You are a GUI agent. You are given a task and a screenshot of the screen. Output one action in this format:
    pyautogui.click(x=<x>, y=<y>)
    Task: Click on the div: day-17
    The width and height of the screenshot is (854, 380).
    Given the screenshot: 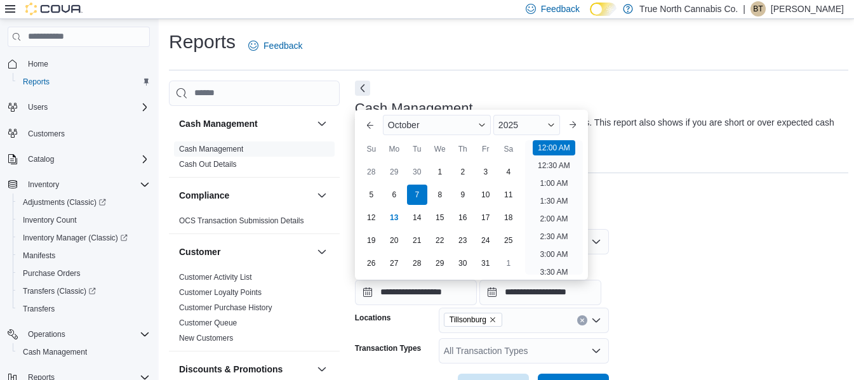 What is the action you would take?
    pyautogui.click(x=486, y=218)
    